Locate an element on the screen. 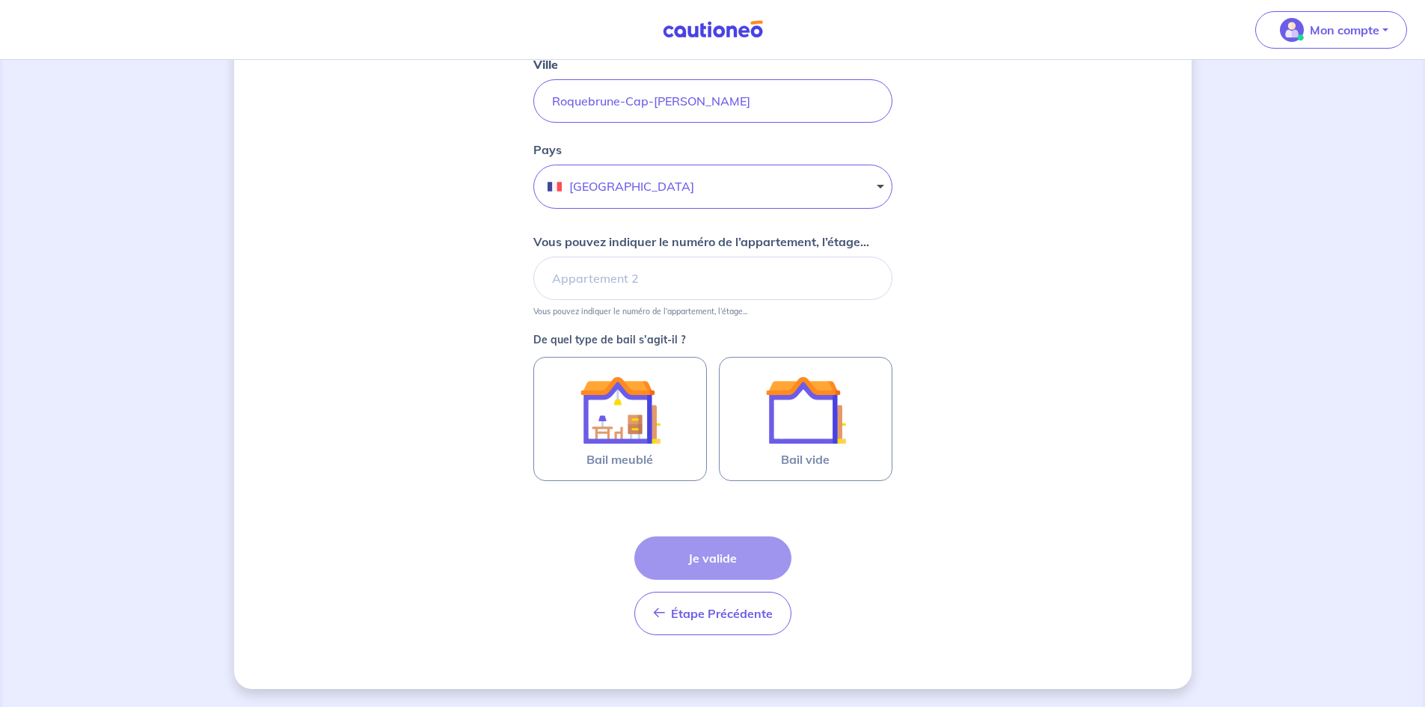 This screenshot has height=707, width=1425. button: Étape Précédente is located at coordinates (713, 613).